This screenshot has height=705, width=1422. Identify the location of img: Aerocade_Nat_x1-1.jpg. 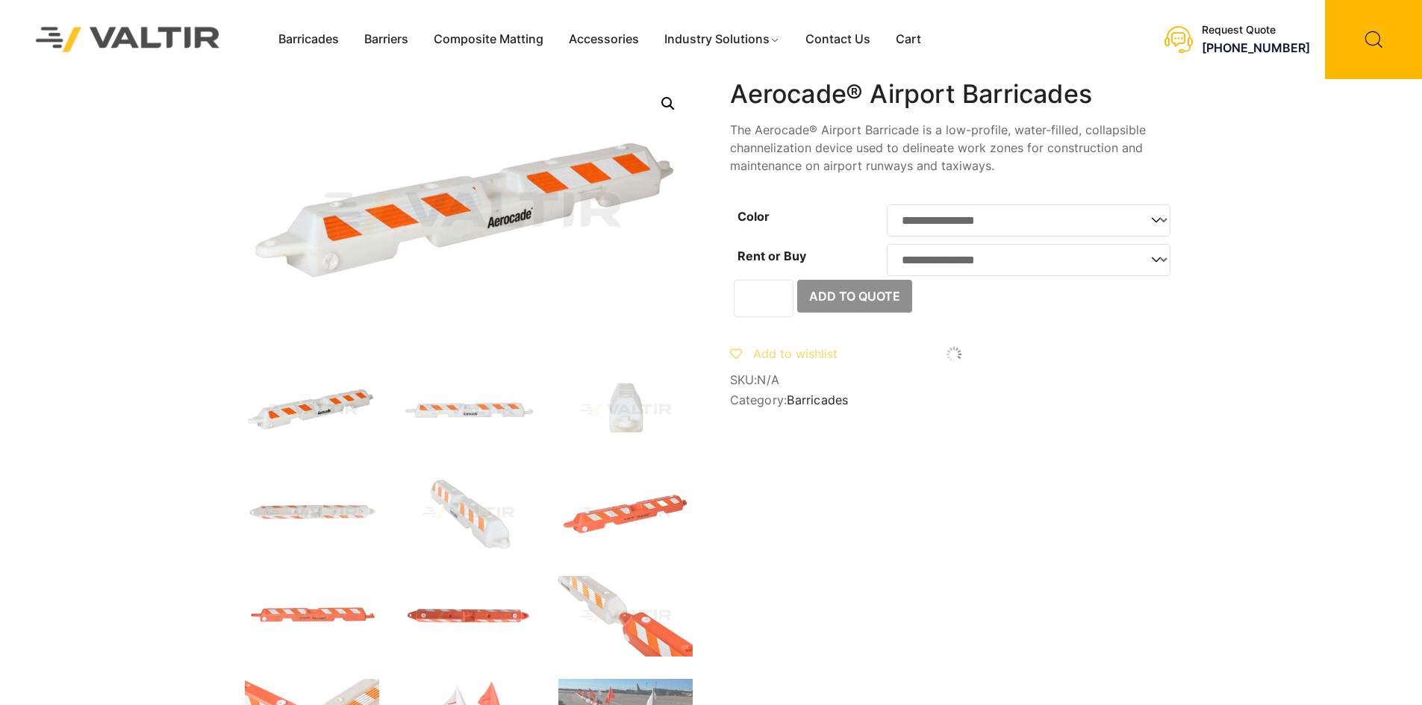
(469, 513).